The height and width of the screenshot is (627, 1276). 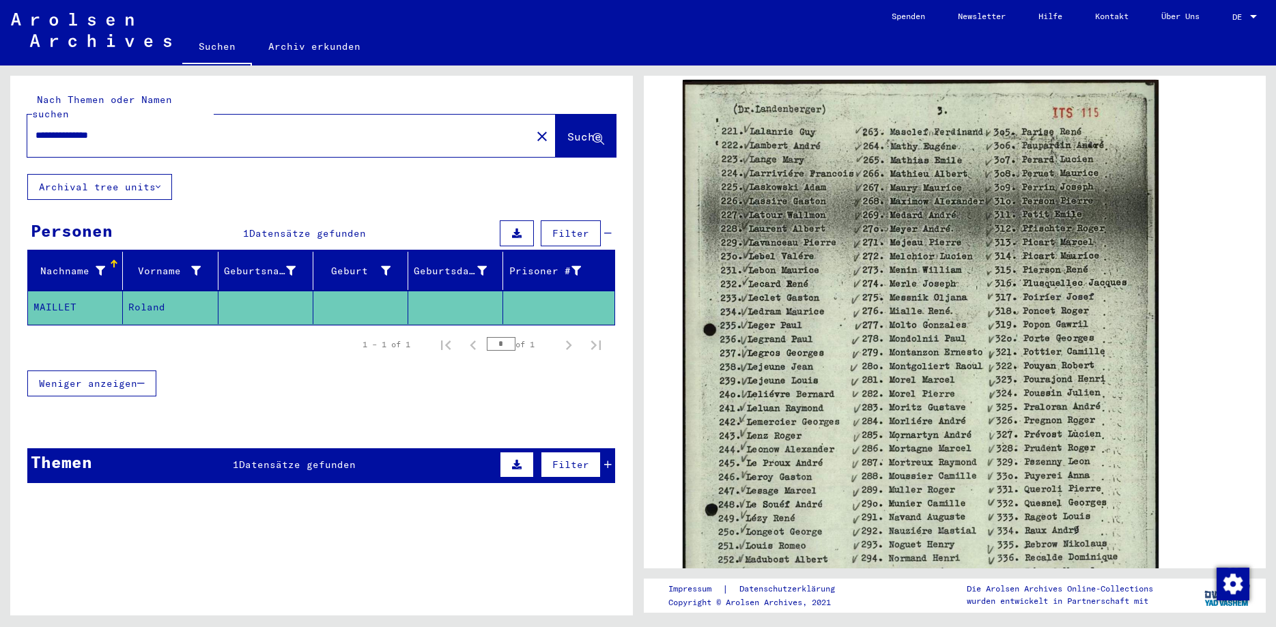 I want to click on mat-header-cell: Nachname, so click(x=75, y=271).